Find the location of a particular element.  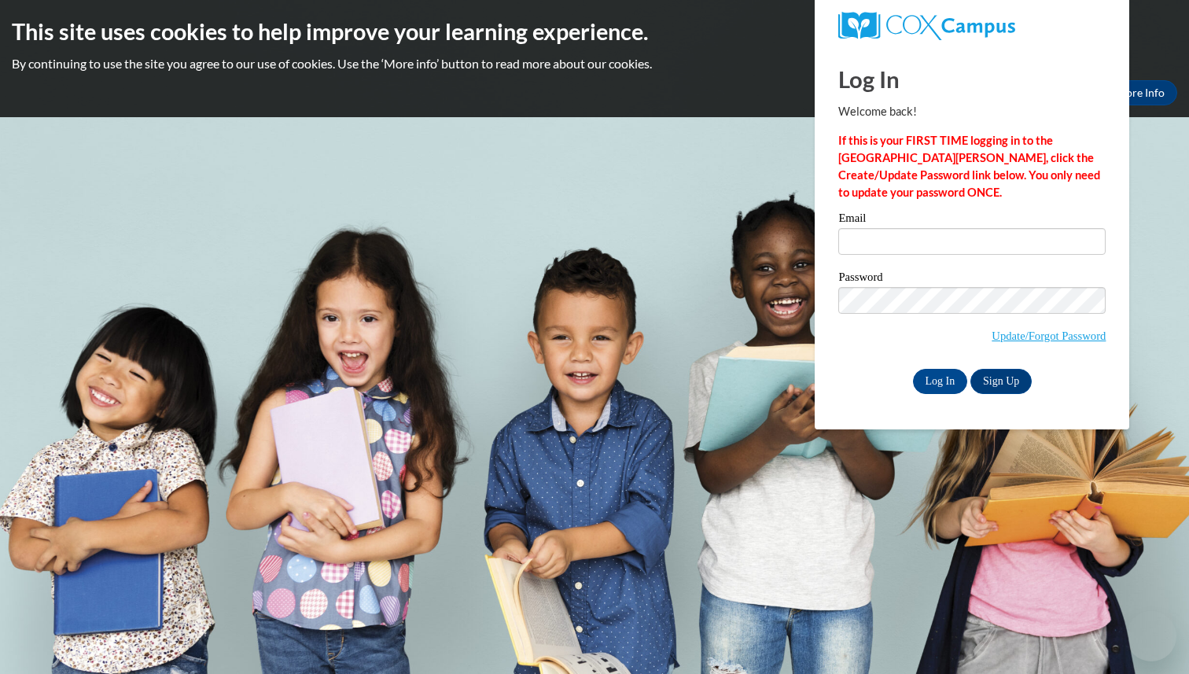

a: Update/Forgot Password is located at coordinates (1048, 336).